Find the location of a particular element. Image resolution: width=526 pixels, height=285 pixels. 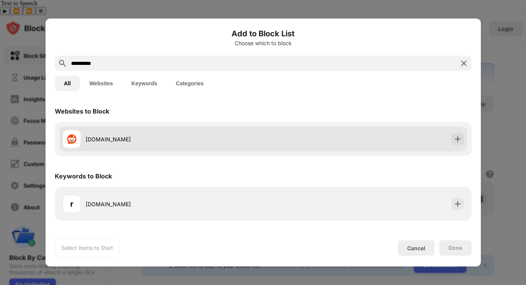

img: favicons is located at coordinates (72, 139).